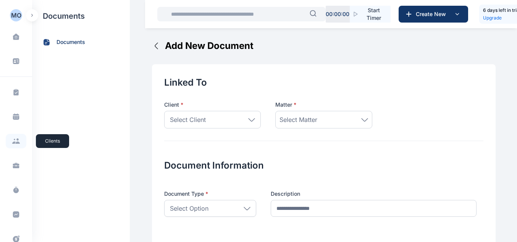 The width and height of the screenshot is (517, 242). What do you see at coordinates (374, 194) in the screenshot?
I see `label: Description` at bounding box center [374, 194].